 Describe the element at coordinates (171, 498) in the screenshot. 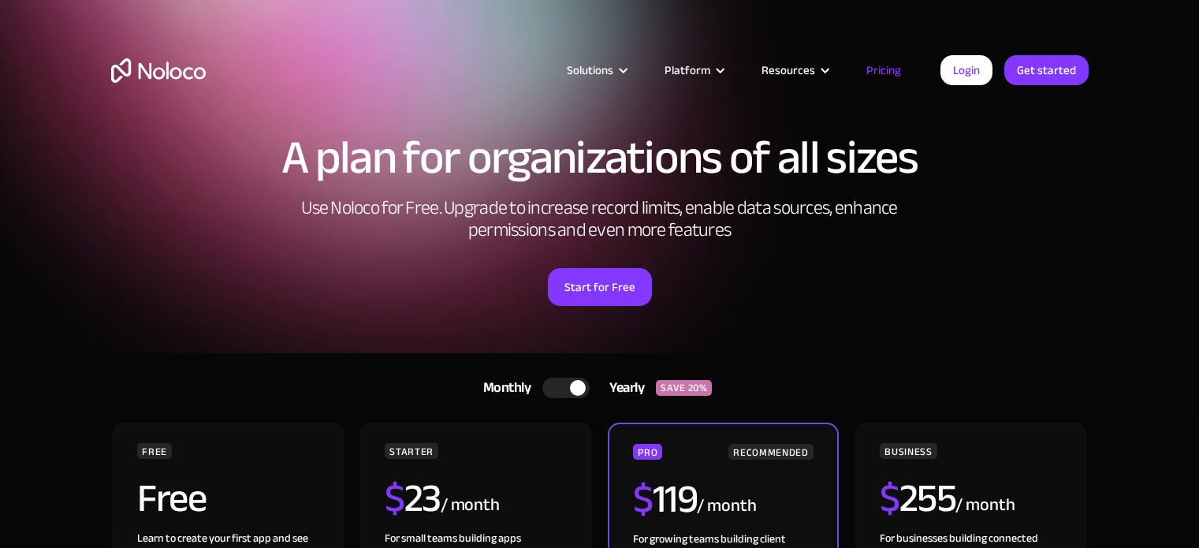

I see `h2: Free` at that location.